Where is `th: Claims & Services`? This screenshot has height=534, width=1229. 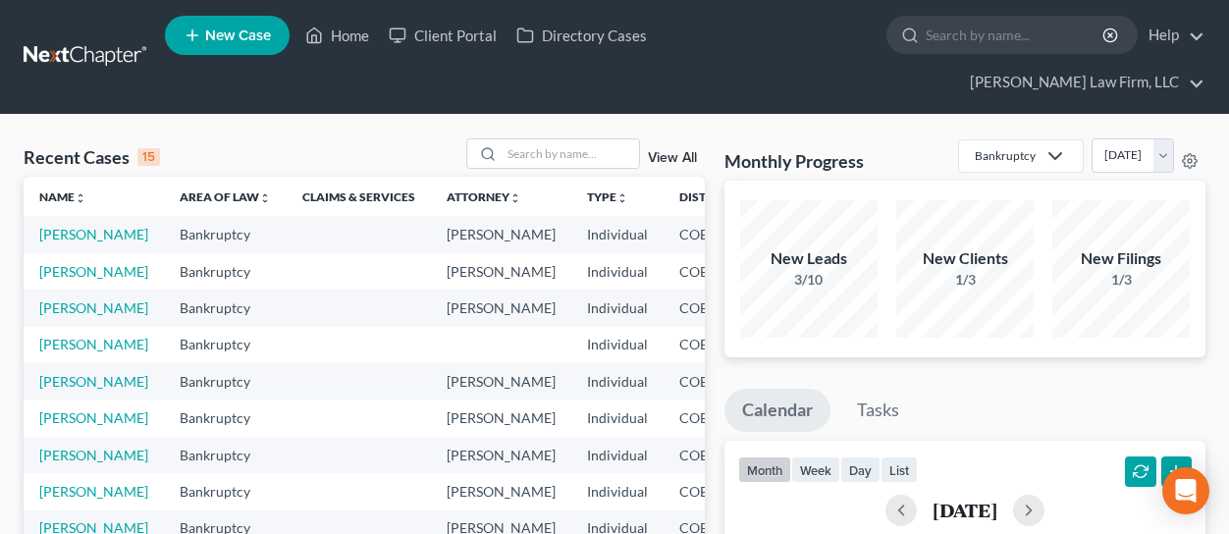 th: Claims & Services is located at coordinates (358, 196).